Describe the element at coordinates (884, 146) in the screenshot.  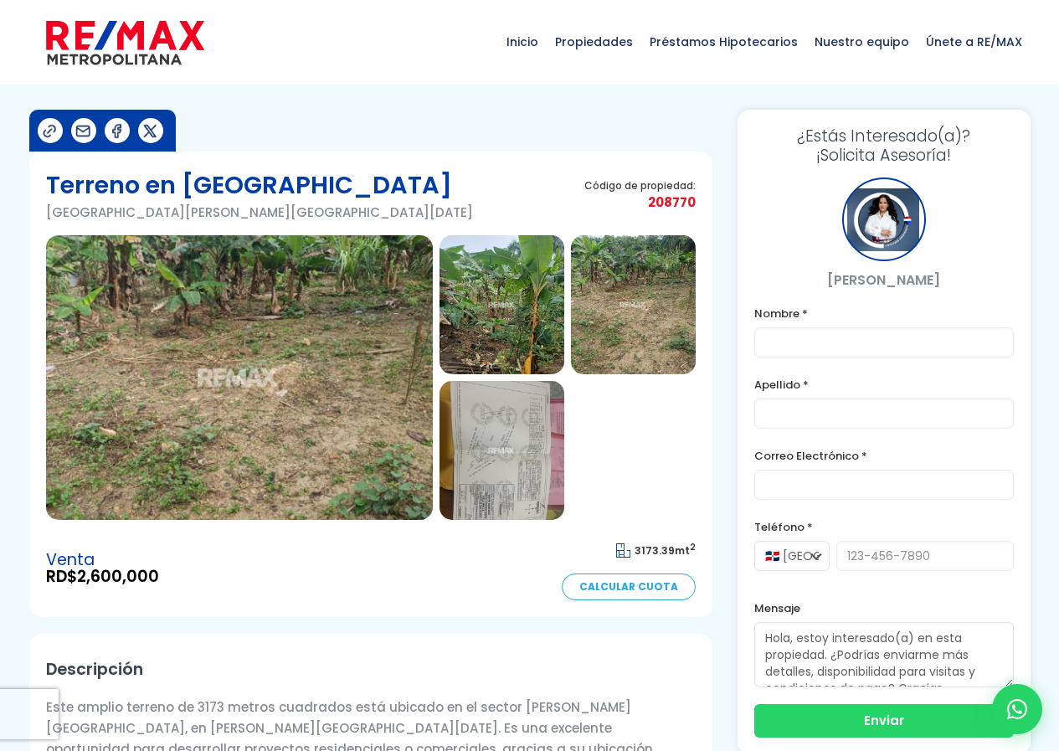
I see `h3: ¡Solicita Asesoría!` at that location.